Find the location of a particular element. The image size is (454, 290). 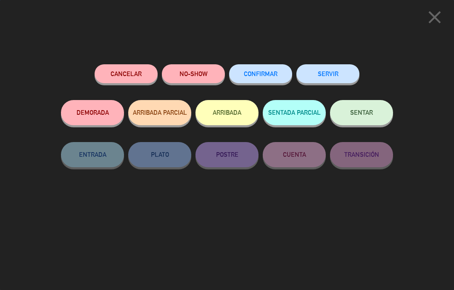

button: SENTADA PARCIAL is located at coordinates (294, 113).